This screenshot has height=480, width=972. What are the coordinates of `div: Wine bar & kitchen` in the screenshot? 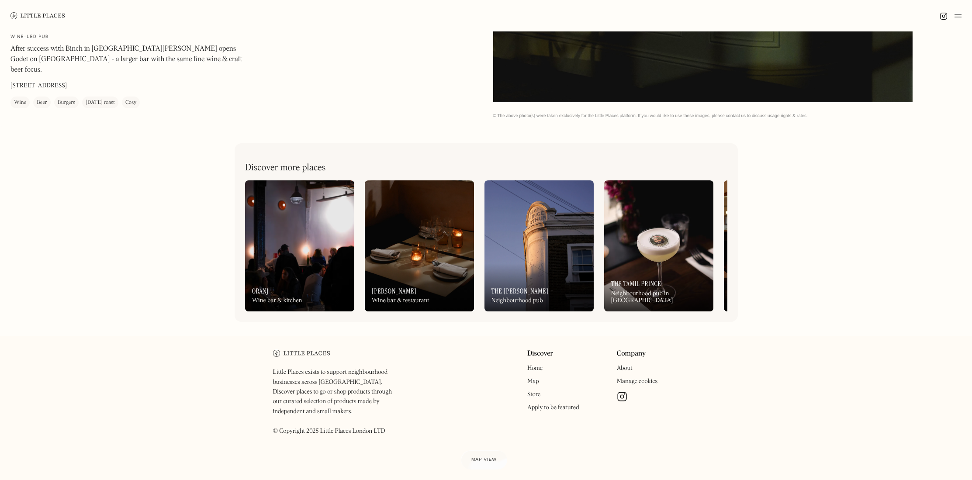 It's located at (277, 301).